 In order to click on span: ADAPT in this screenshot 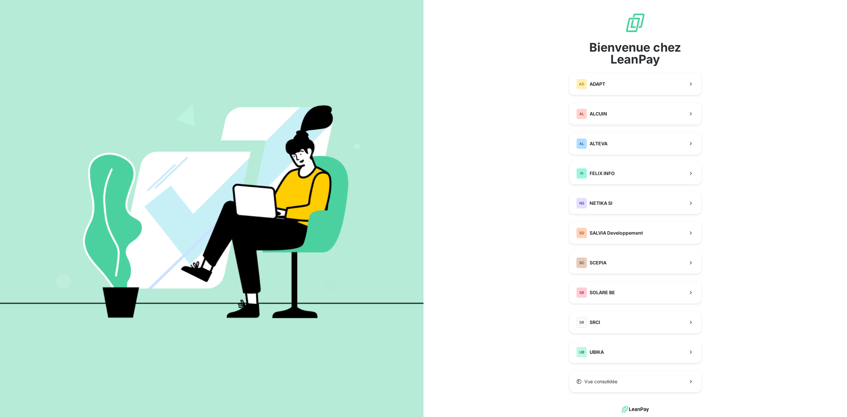, I will do `click(597, 84)`.